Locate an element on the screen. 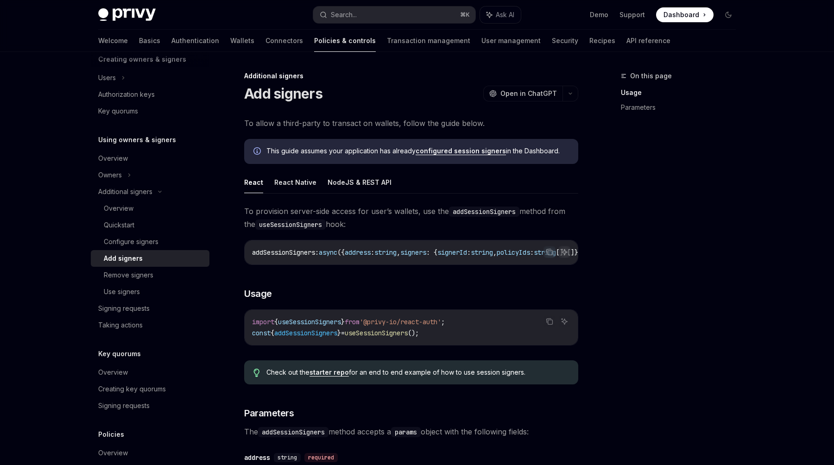  a: Add signers is located at coordinates (150, 258).